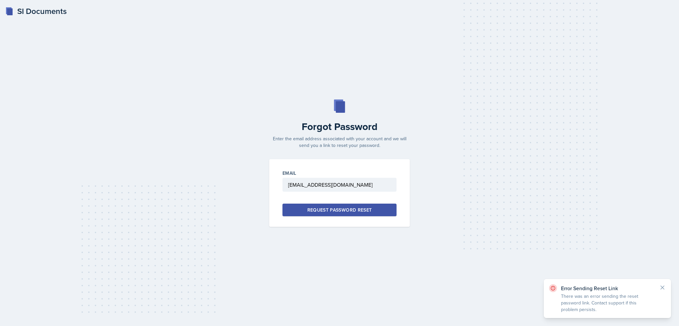  What do you see at coordinates (339, 127) in the screenshot?
I see `h2: Forgot Password` at bounding box center [339, 127].